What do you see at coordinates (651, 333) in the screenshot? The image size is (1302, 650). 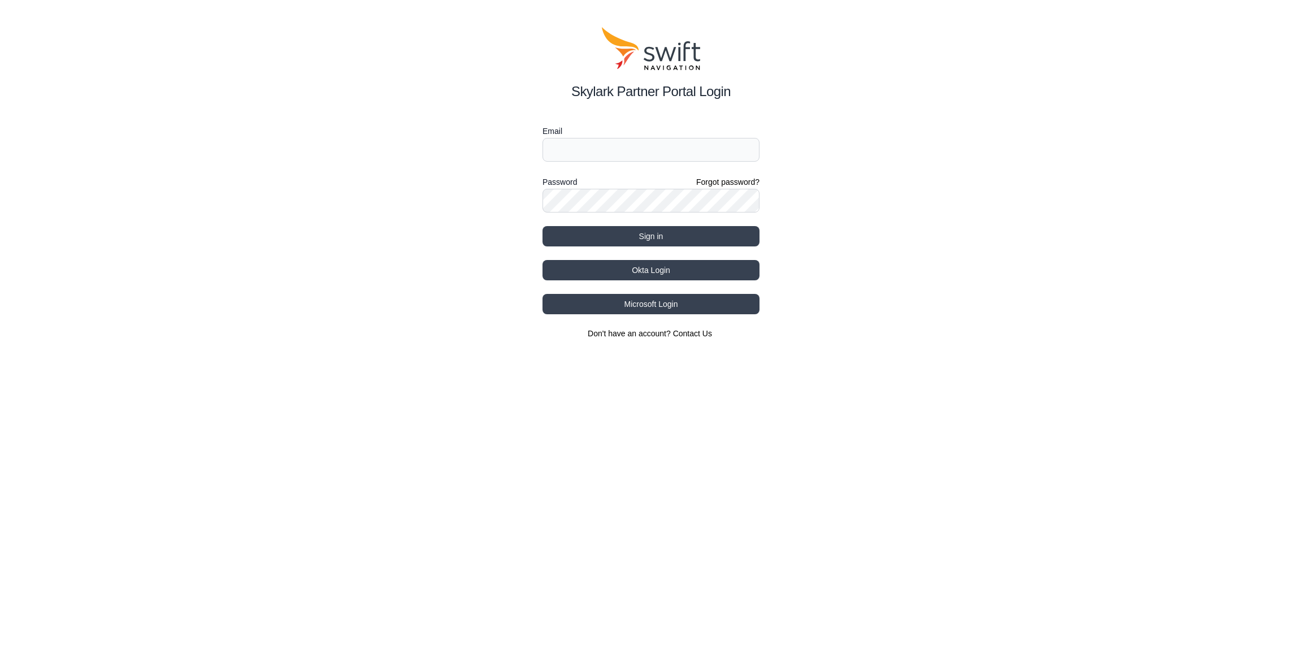 I see `section: Don't have an account?` at bounding box center [651, 333].